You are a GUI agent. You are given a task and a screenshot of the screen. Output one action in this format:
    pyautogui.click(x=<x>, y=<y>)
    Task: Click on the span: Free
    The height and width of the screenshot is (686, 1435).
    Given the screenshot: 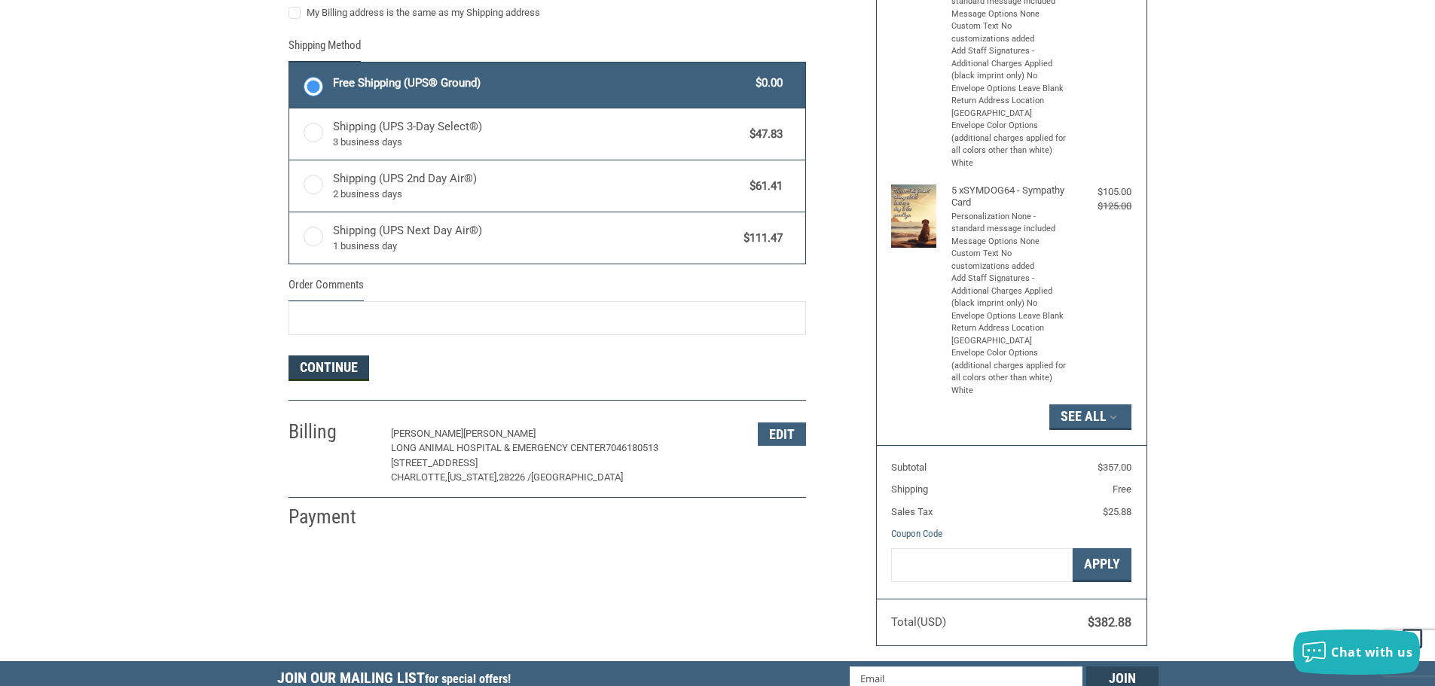 What is the action you would take?
    pyautogui.click(x=1122, y=489)
    